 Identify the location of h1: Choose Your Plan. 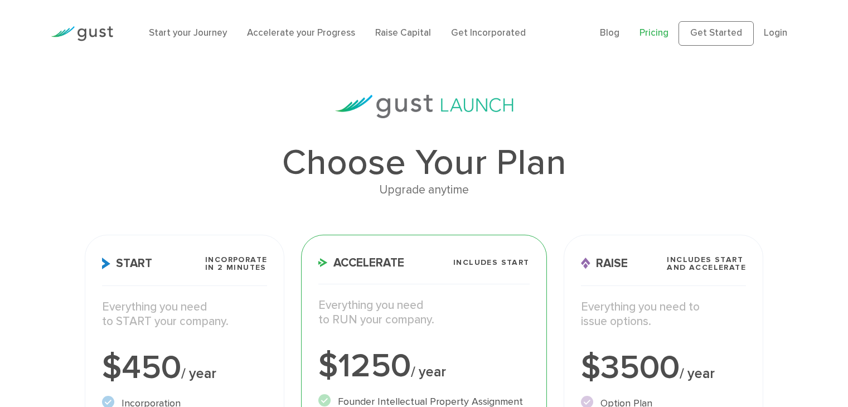
(424, 163).